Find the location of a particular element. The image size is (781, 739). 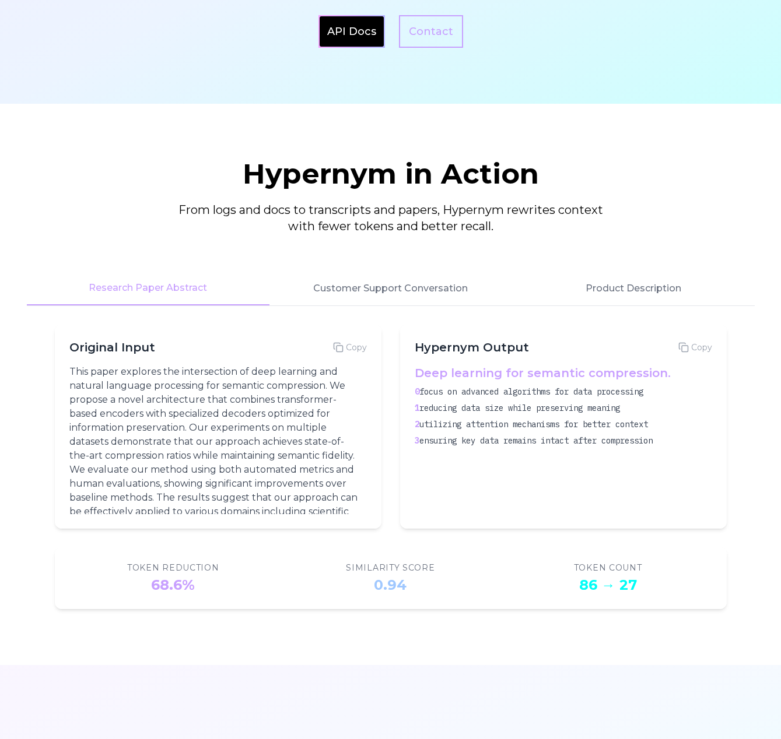

h2: Hypernym in Action is located at coordinates (391, 174).